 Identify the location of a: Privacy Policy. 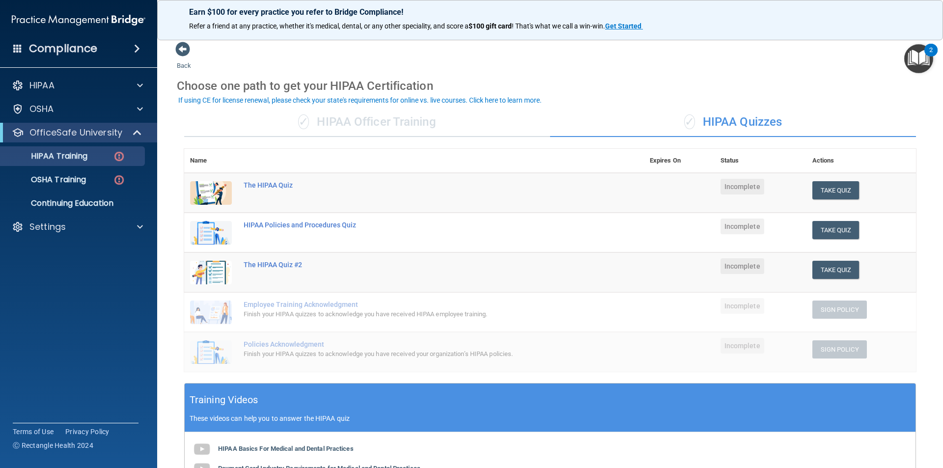
(87, 432).